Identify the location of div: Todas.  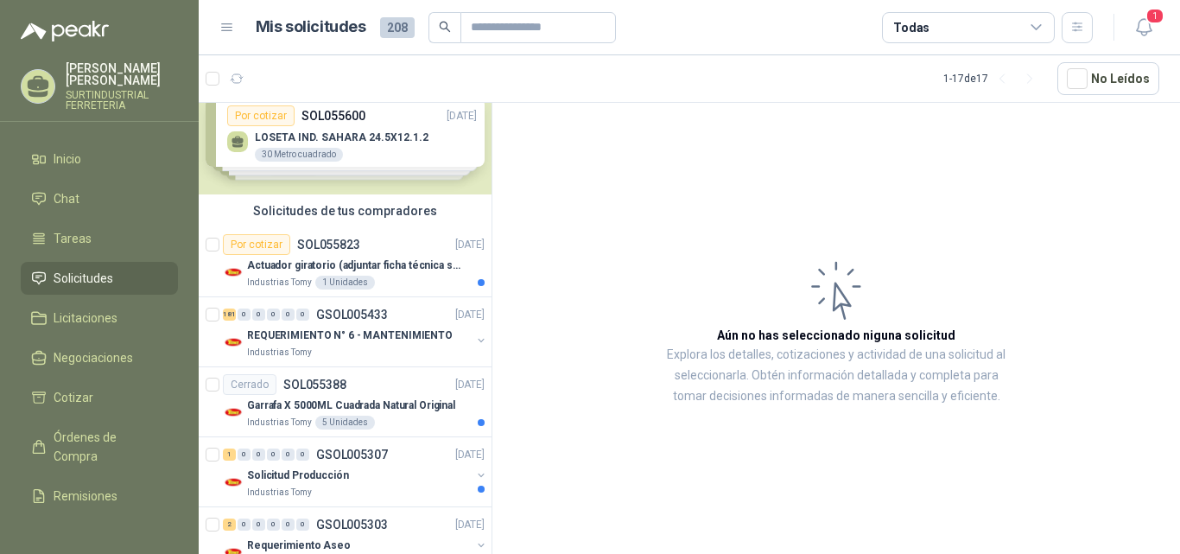
(911, 28).